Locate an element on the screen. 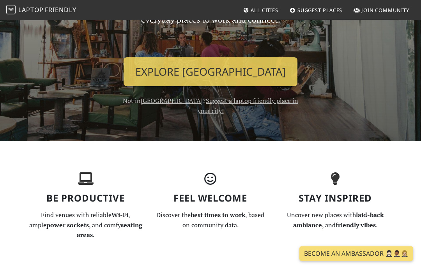 This screenshot has width=421, height=269. a: All Cities is located at coordinates (260, 10).